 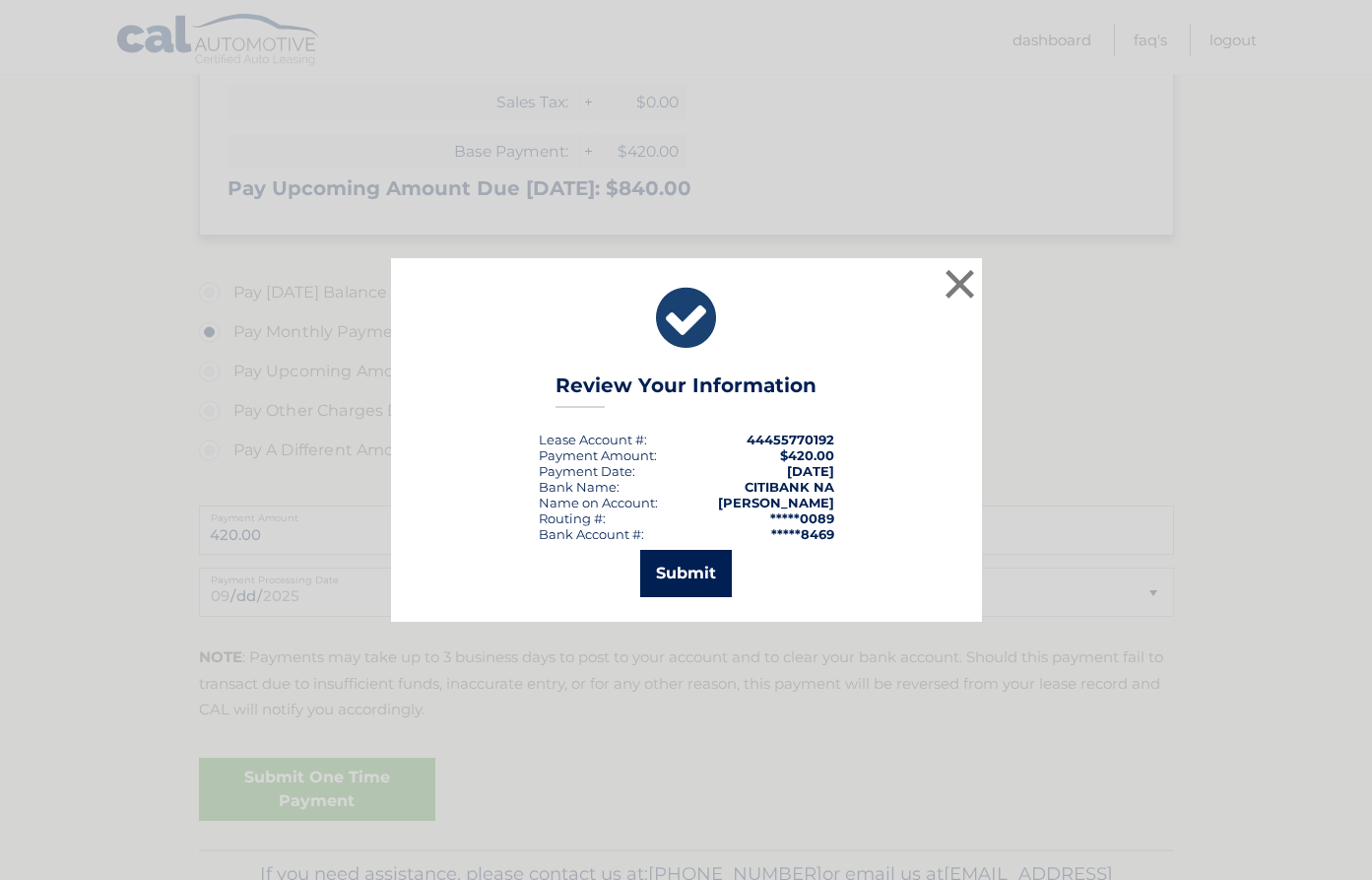 What do you see at coordinates (597, 502) in the screenshot?
I see `div: Name on Account:` at bounding box center [597, 502].